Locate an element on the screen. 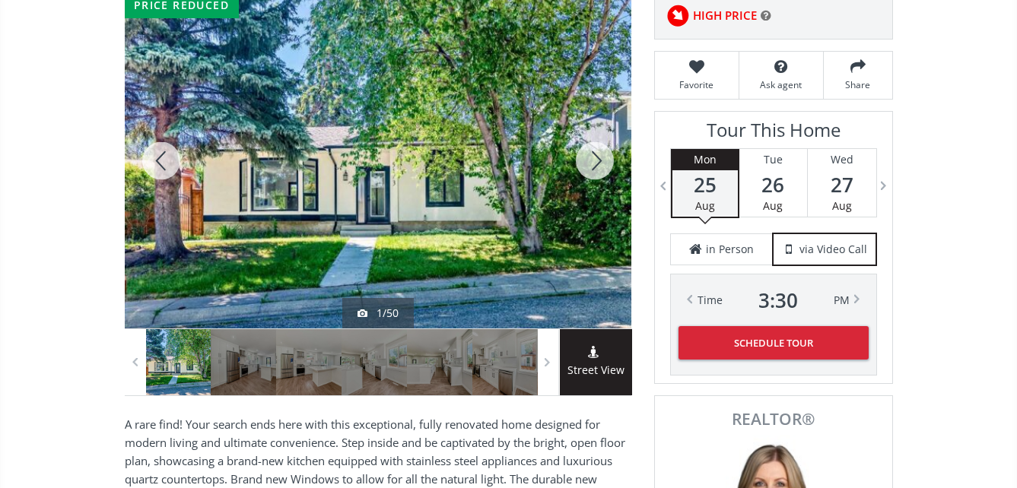  span: HIGH PRICE is located at coordinates (725, 15).